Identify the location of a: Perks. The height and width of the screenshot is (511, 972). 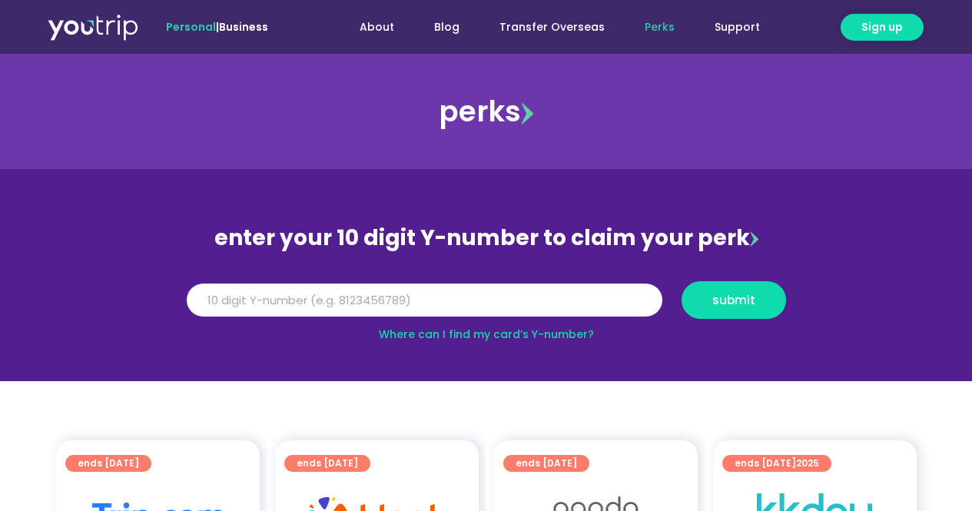
(659, 27).